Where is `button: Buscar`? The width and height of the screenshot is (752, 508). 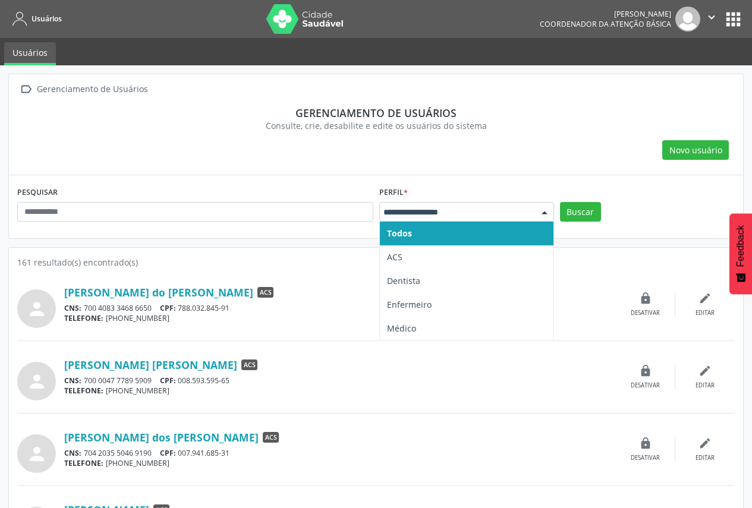
button: Buscar is located at coordinates (580, 212).